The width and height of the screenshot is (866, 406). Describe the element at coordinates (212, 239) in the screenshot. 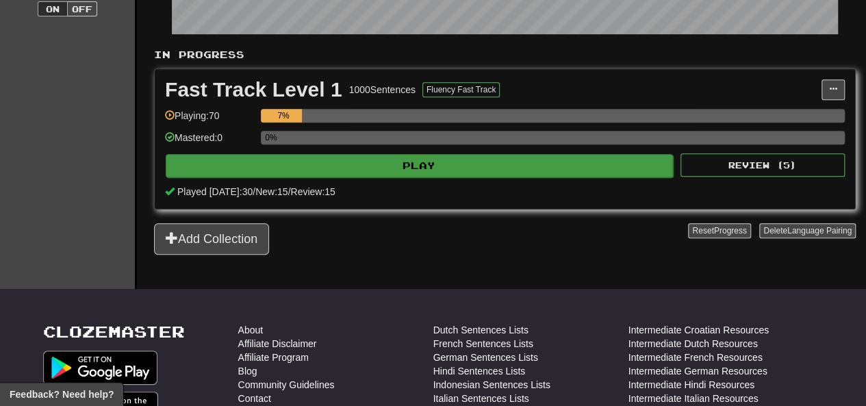

I see `button: Add Collection` at that location.